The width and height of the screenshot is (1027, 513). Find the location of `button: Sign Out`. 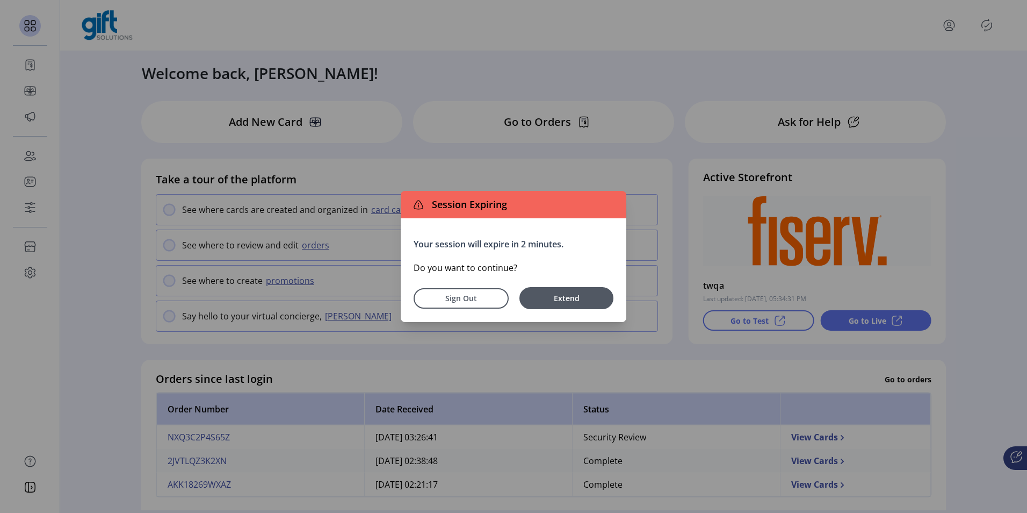

button: Sign Out is located at coordinates (461, 298).